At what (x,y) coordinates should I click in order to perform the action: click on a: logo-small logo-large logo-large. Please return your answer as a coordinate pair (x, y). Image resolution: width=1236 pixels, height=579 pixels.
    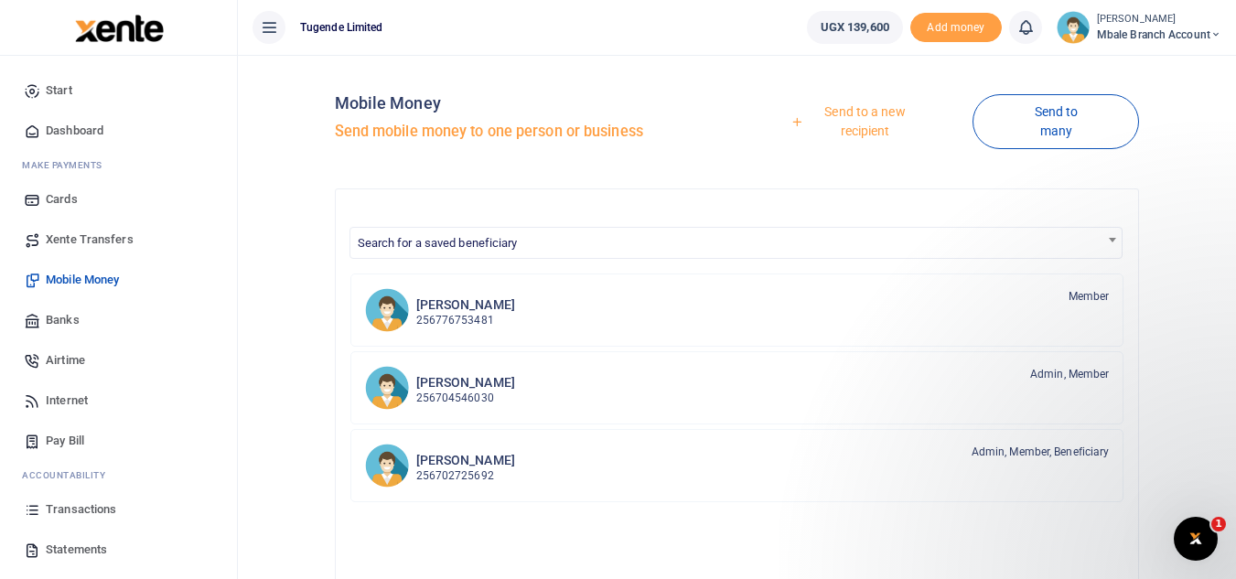
    Looking at the image, I should click on (118, 27).